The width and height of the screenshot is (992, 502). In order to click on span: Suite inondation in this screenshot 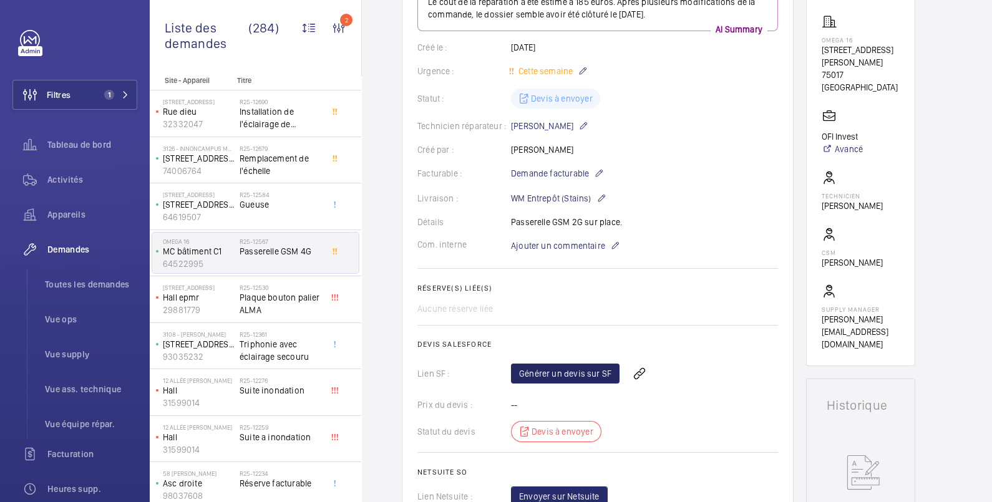, I will do `click(281, 390)`.